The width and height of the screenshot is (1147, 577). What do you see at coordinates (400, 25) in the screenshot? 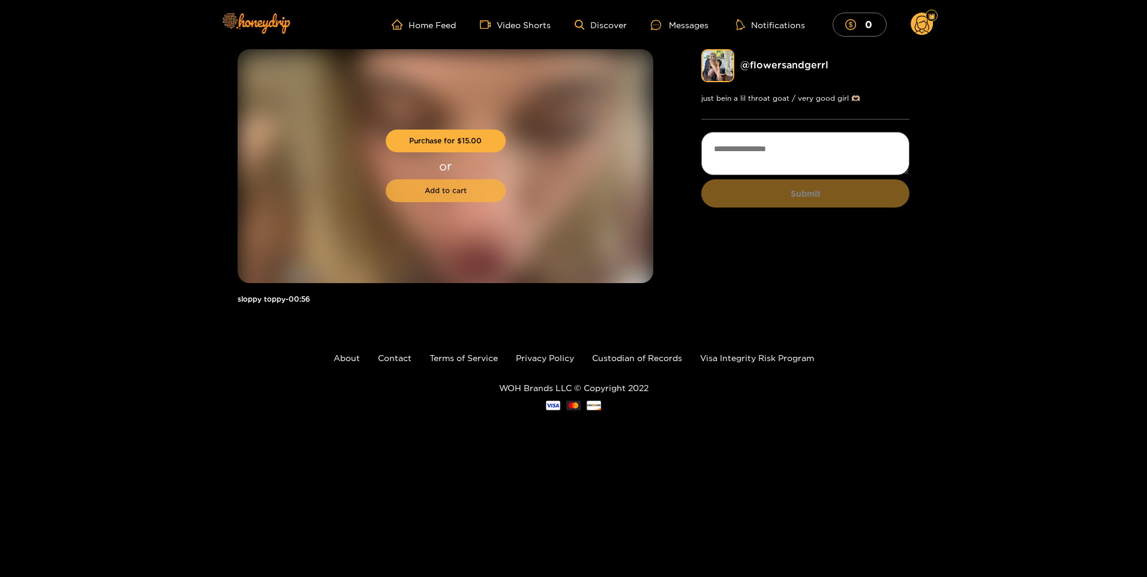
I see `span: home` at bounding box center [400, 25].